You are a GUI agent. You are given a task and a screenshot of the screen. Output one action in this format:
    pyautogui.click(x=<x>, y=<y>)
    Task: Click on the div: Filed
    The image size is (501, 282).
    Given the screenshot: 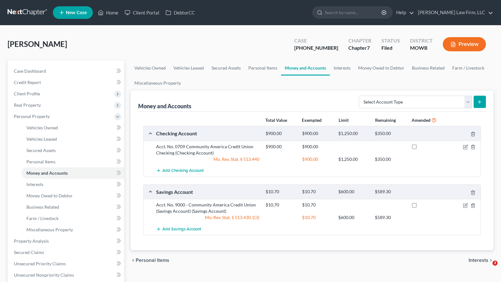 What is the action you would take?
    pyautogui.click(x=391, y=48)
    